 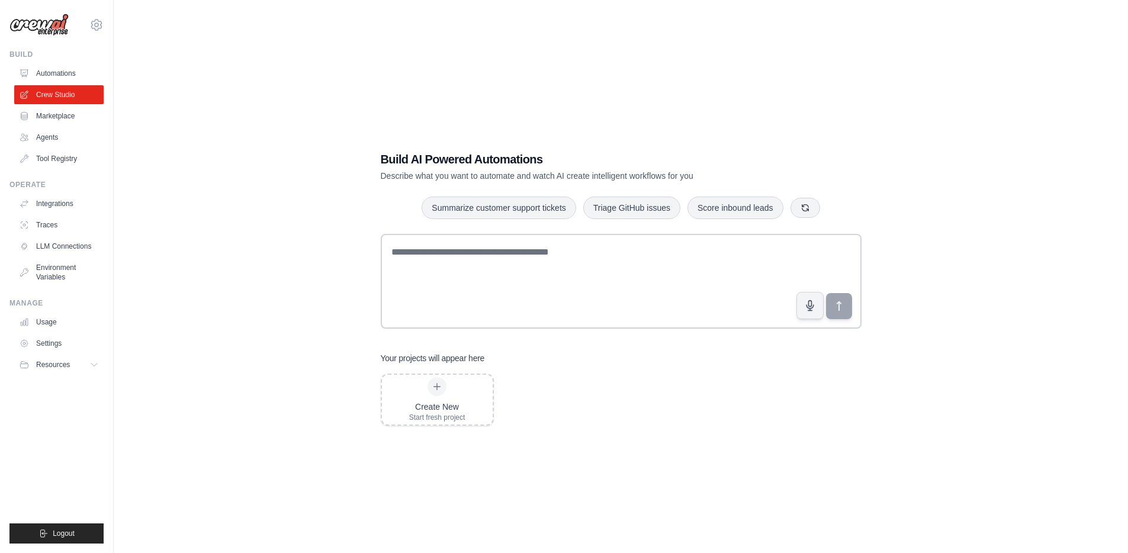 I want to click on span: Logout, so click(x=63, y=533).